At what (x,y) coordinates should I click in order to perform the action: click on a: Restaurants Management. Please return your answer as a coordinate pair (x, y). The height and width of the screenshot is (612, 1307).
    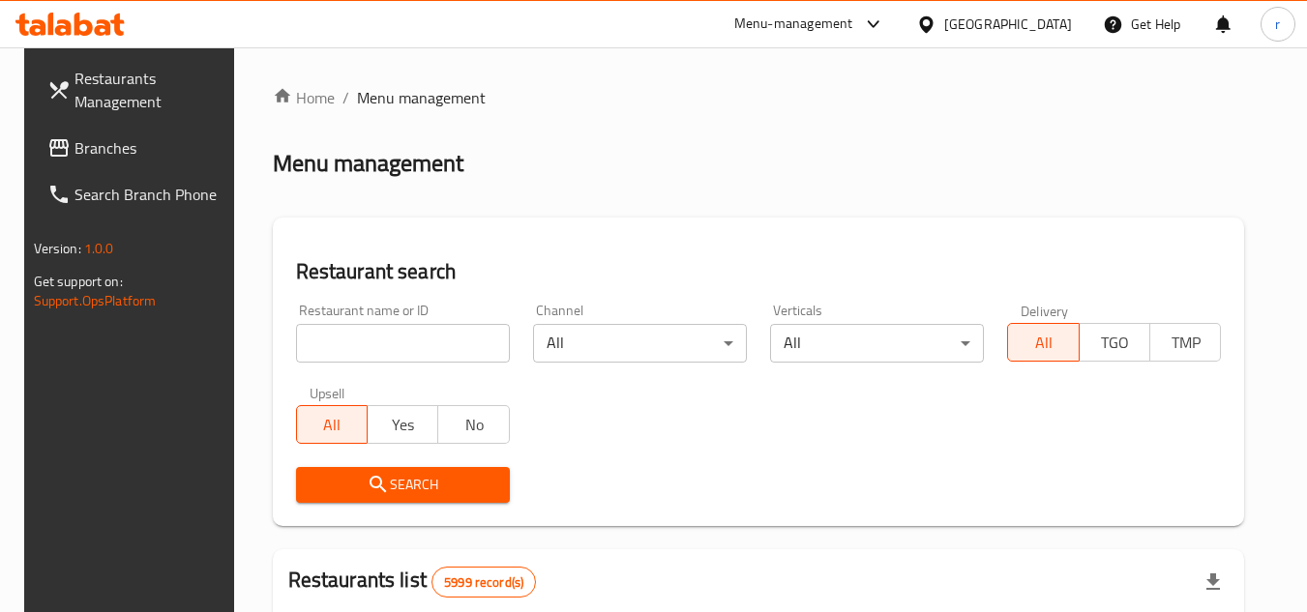
    Looking at the image, I should click on (137, 90).